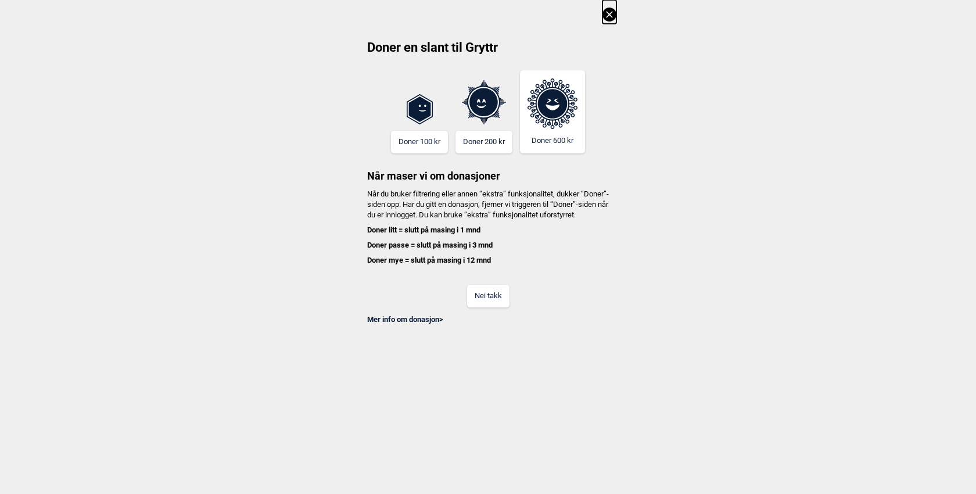  What do you see at coordinates (419, 142) in the screenshot?
I see `button: Doner 100 kr` at bounding box center [419, 142].